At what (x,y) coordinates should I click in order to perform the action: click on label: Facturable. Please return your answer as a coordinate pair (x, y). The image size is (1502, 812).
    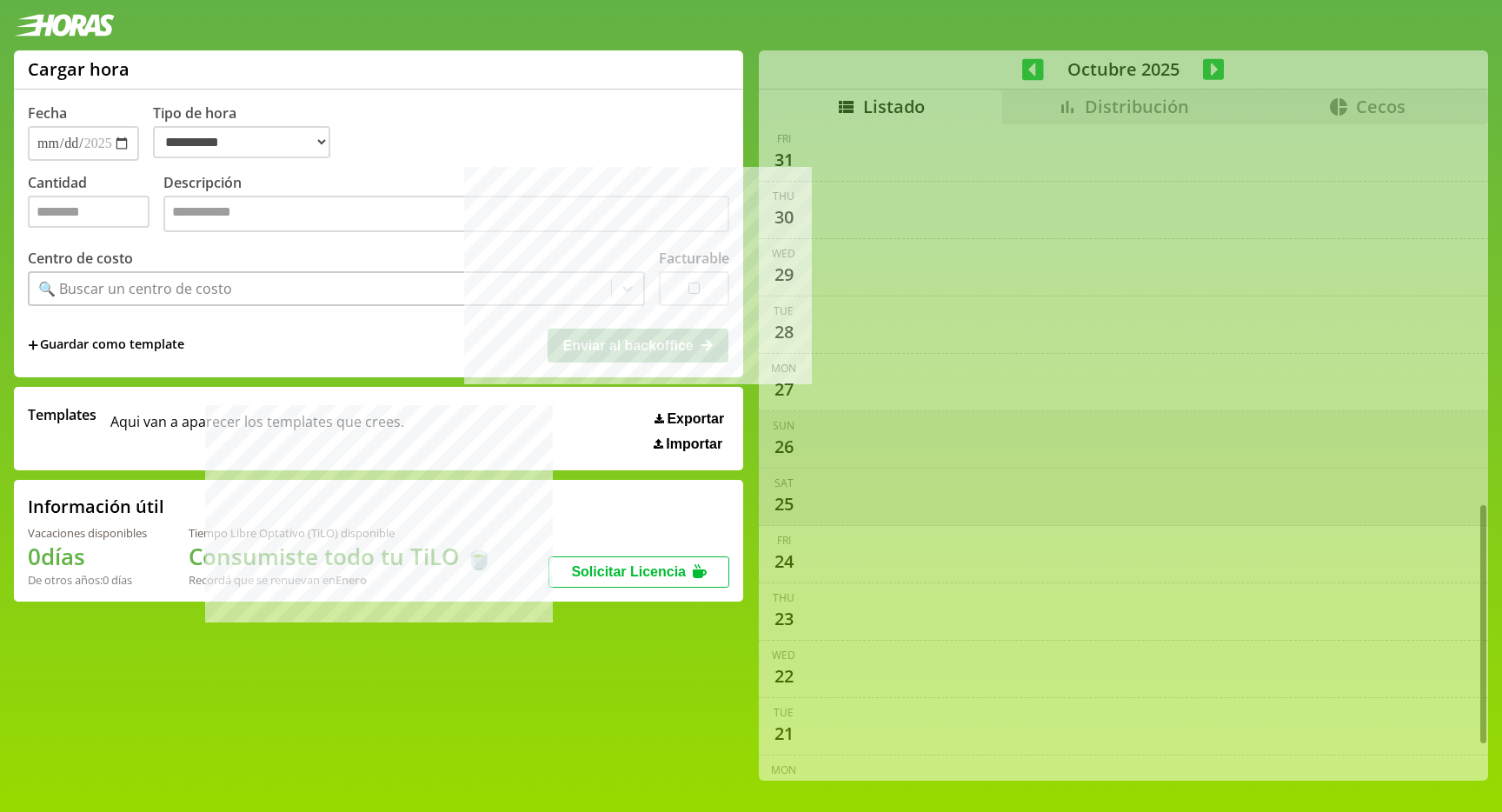
    Looking at the image, I should click on (694, 258).